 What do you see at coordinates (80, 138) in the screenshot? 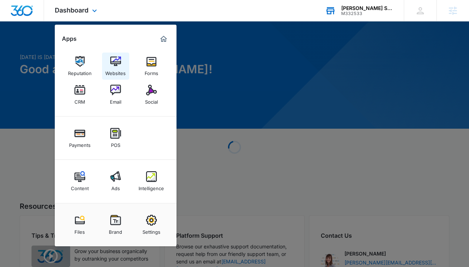
I see `a: Payments` at bounding box center [80, 138].